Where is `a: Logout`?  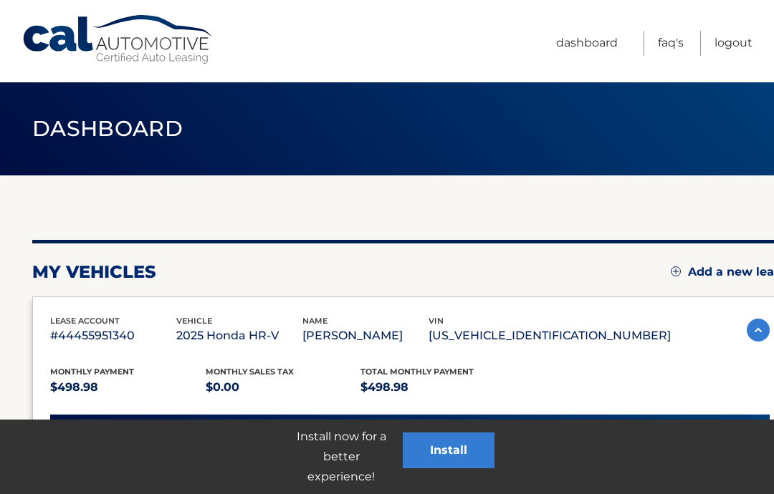 a: Logout is located at coordinates (733, 43).